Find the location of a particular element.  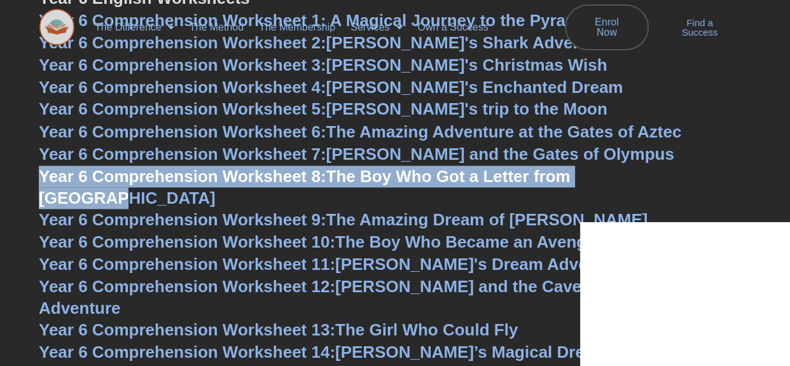

a: Year 6 Comprehension Worksheet 13:The Girl Who Could Fly is located at coordinates (278, 329).